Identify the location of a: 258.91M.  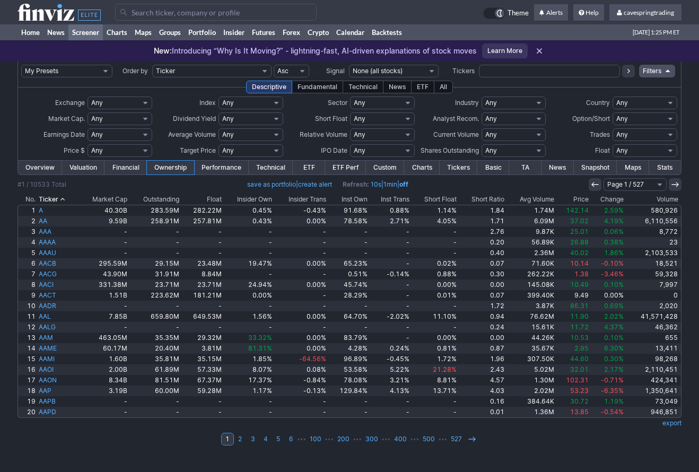
(155, 221).